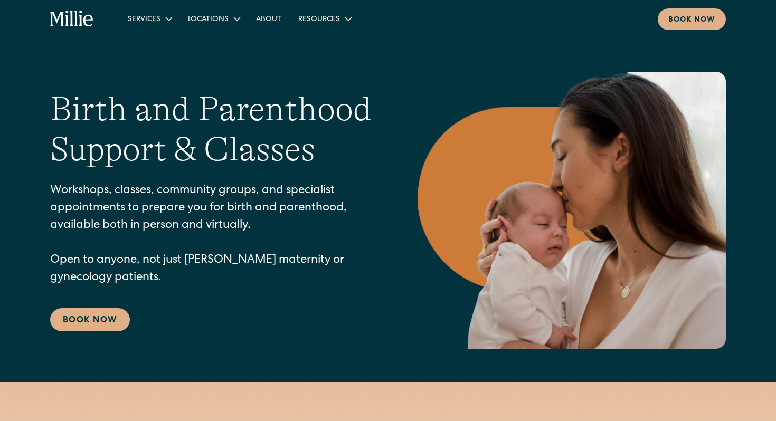 Image resolution: width=776 pixels, height=421 pixels. I want to click on a: Book Now, so click(90, 320).